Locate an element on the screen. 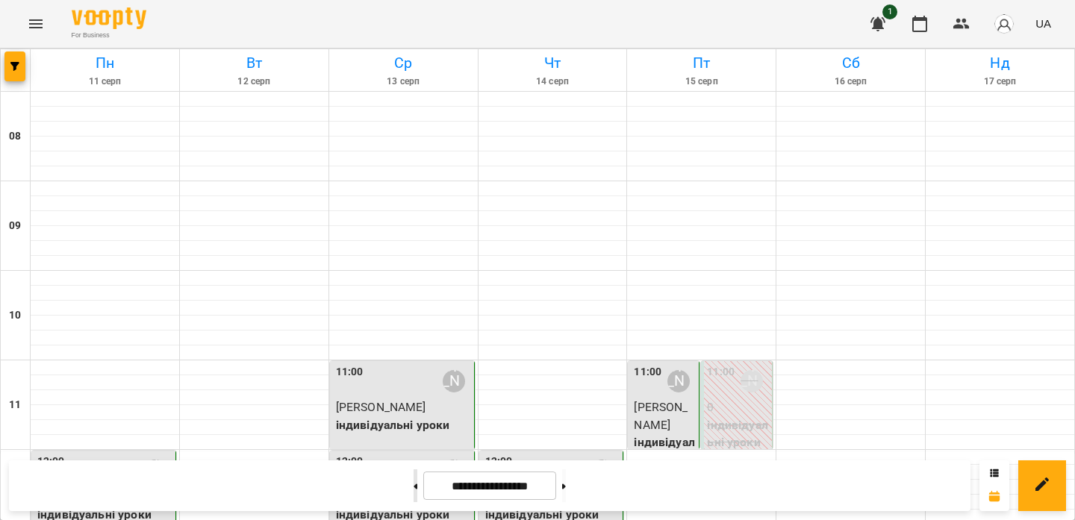 The width and height of the screenshot is (1075, 520). h6: Сб is located at coordinates (850, 63).